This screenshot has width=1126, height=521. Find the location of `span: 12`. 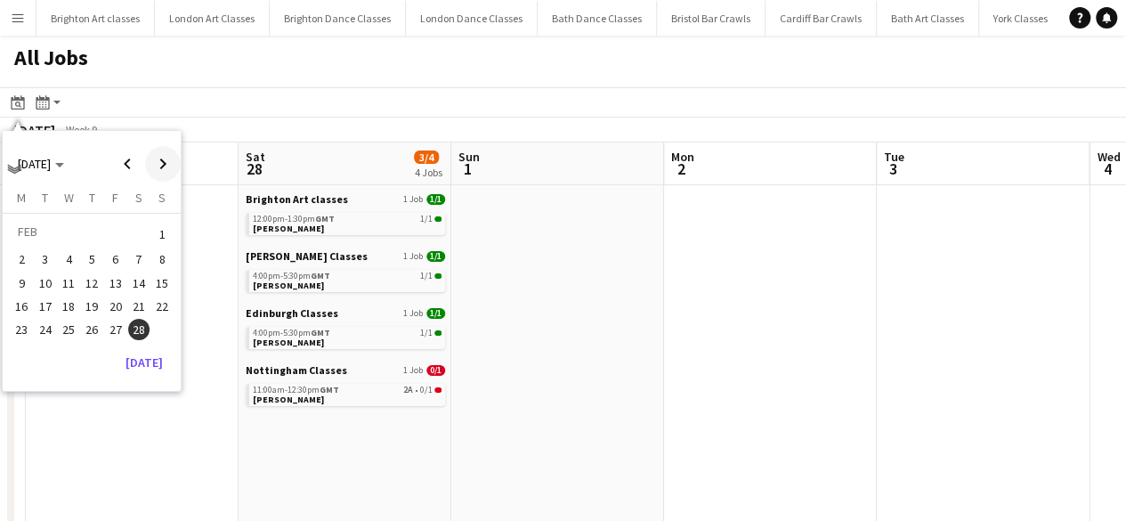

span: 12 is located at coordinates (92, 283).